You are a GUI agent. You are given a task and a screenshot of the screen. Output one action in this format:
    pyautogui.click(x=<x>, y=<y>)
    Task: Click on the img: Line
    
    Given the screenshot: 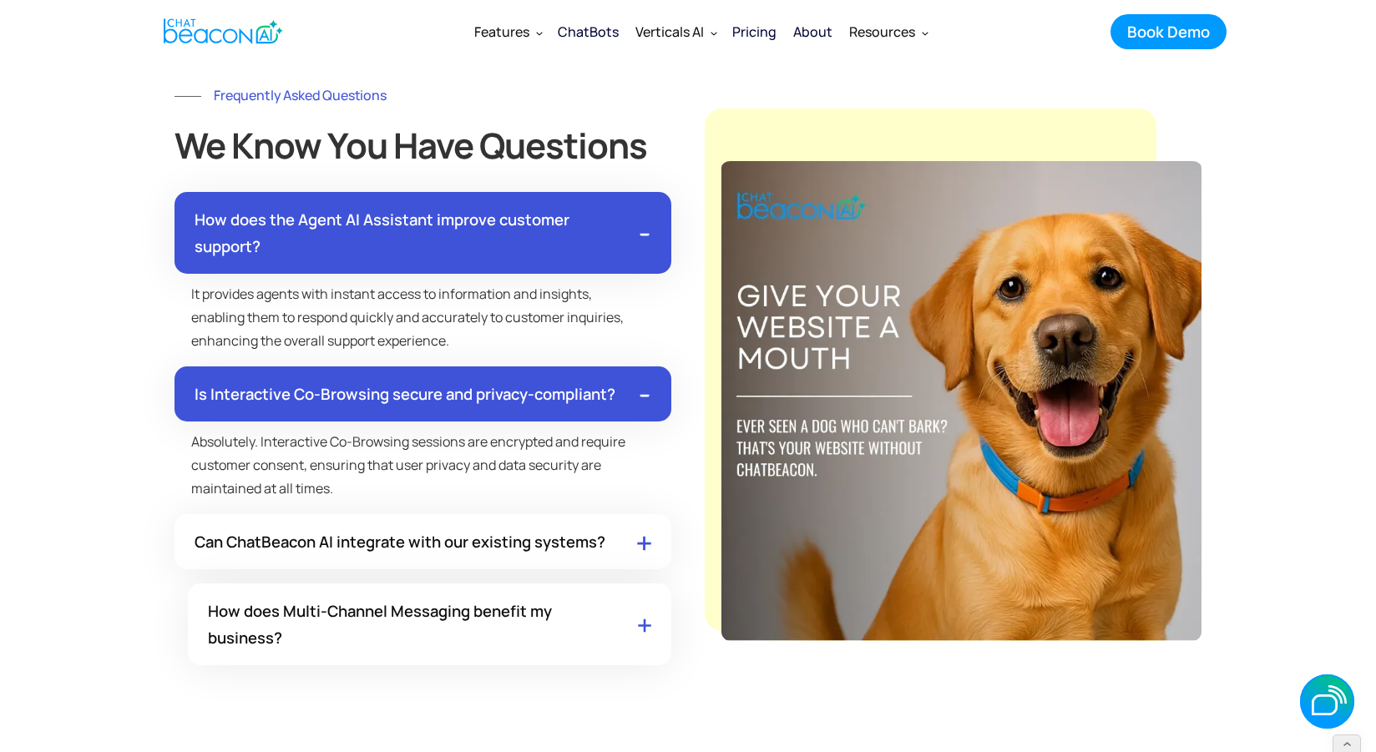 What is the action you would take?
    pyautogui.click(x=188, y=96)
    